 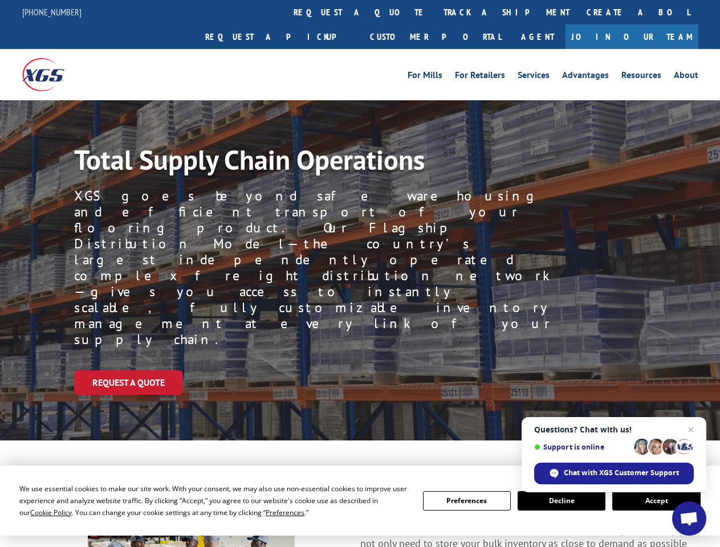 What do you see at coordinates (313, 268) in the screenshot?
I see `p: XGS goes beyond safe warehousing and efficient transport of your flooring product. Our Flagship D...` at bounding box center [313, 268].